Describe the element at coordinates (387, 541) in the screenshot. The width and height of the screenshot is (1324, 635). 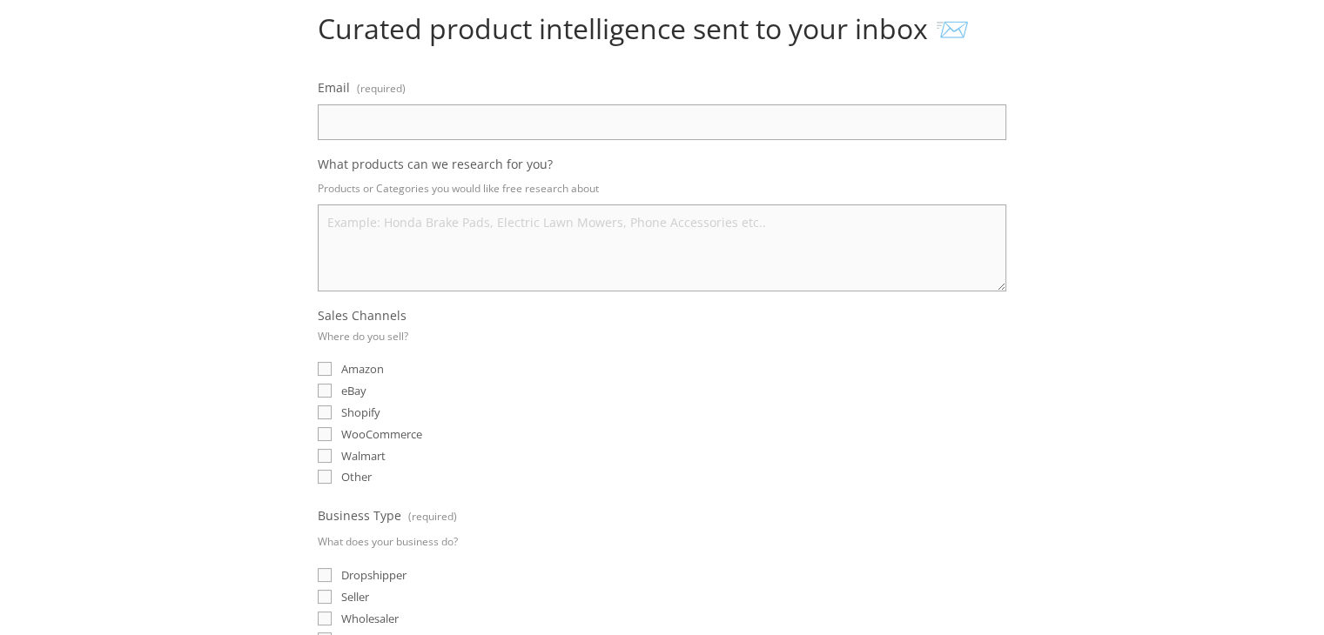
I see `p: What does your business do?` at that location.